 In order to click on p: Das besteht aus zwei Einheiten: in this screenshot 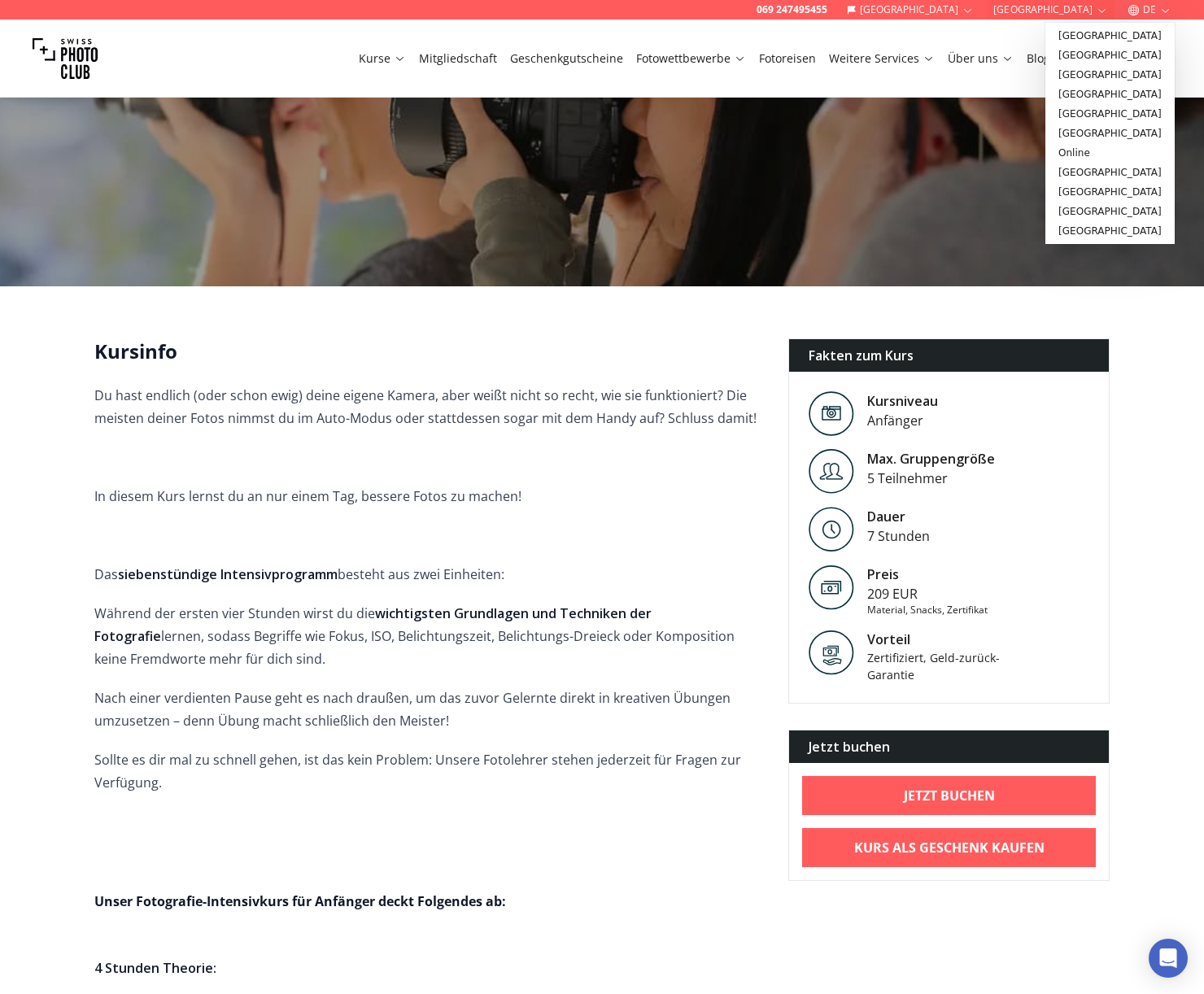, I will do `click(428, 575)`.